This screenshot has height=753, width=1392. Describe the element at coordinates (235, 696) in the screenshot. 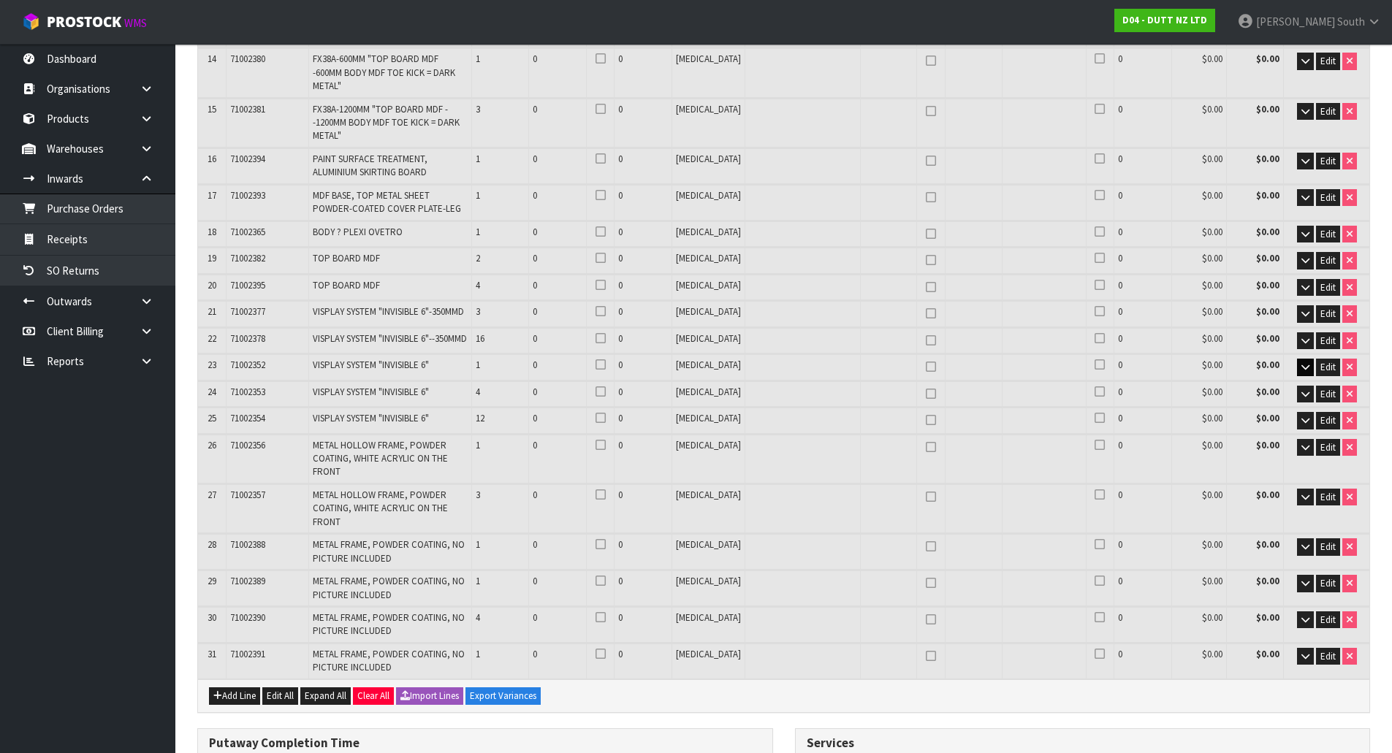

I see `button: Add Line` at that location.